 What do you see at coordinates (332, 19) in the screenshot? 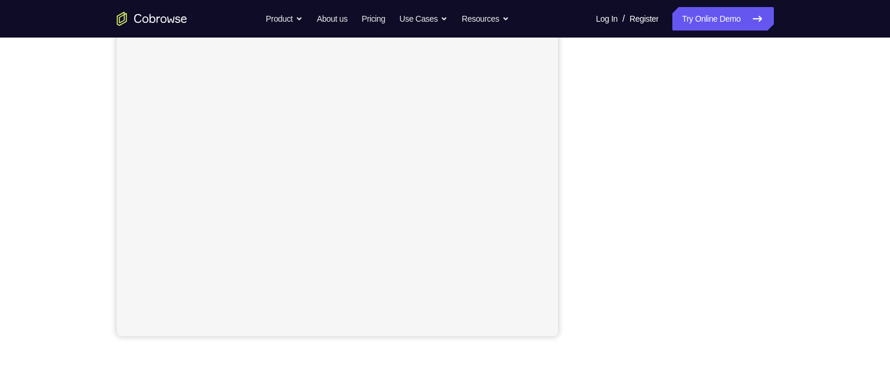
I see `a: About us` at bounding box center [332, 19].